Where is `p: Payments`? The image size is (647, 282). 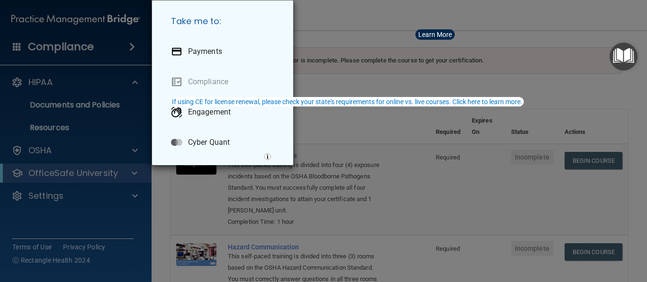
p: Payments is located at coordinates (205, 52).